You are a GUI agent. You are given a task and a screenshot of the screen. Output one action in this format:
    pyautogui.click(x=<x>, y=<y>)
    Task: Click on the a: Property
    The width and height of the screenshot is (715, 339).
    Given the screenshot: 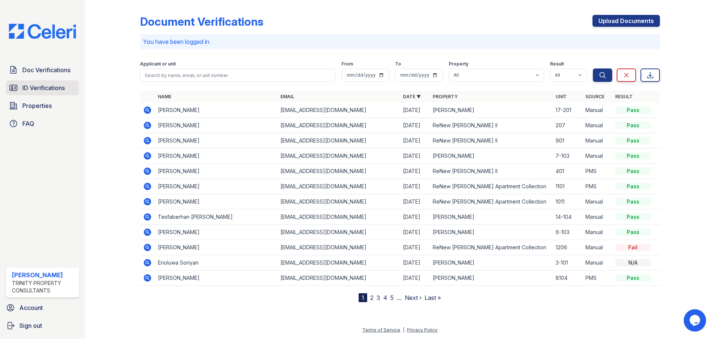 What is the action you would take?
    pyautogui.click(x=445, y=97)
    